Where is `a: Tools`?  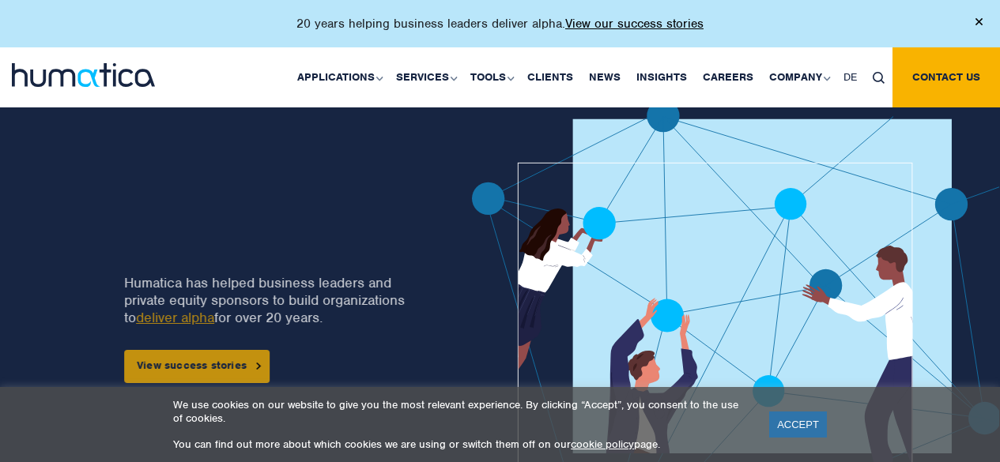 a: Tools is located at coordinates (491, 77).